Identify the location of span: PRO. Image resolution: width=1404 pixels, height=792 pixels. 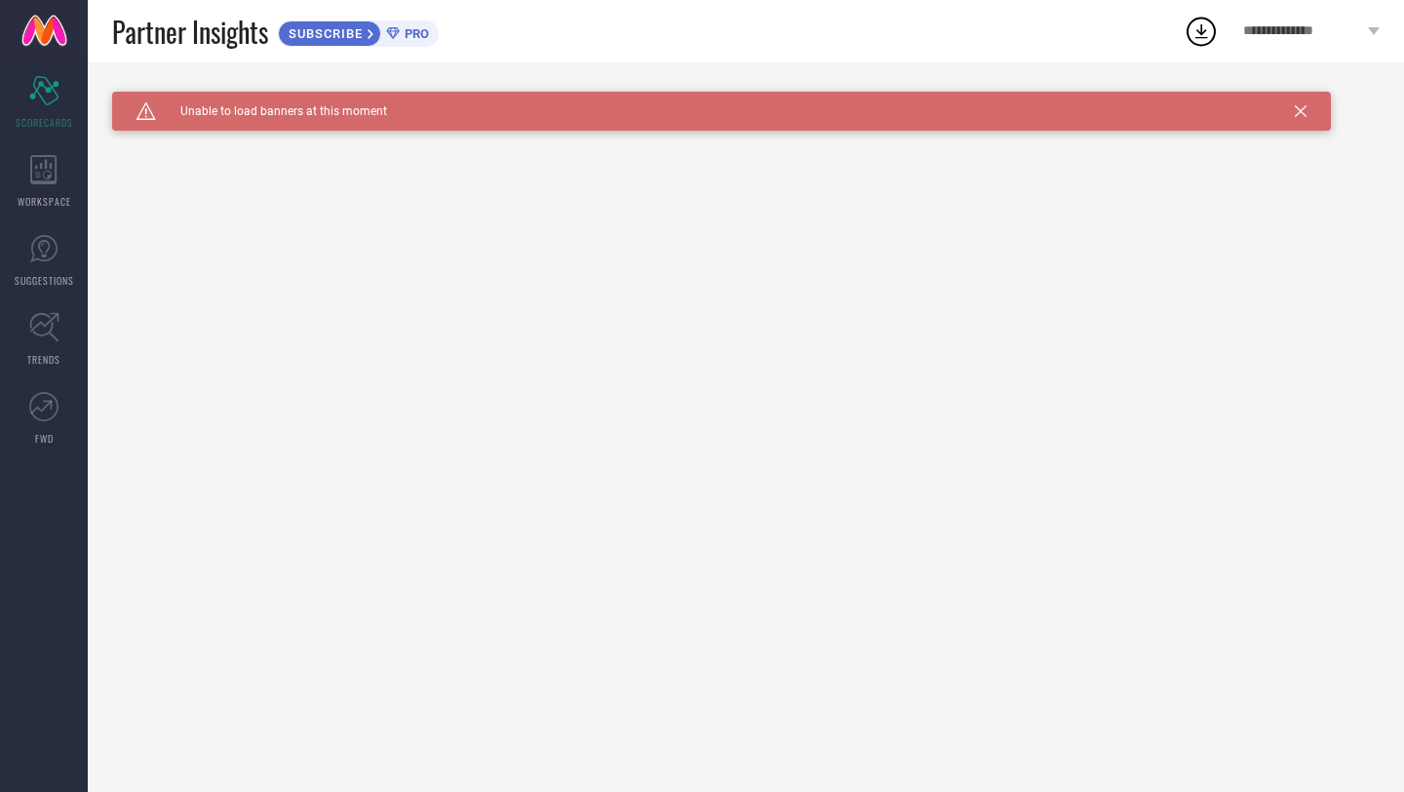
(414, 33).